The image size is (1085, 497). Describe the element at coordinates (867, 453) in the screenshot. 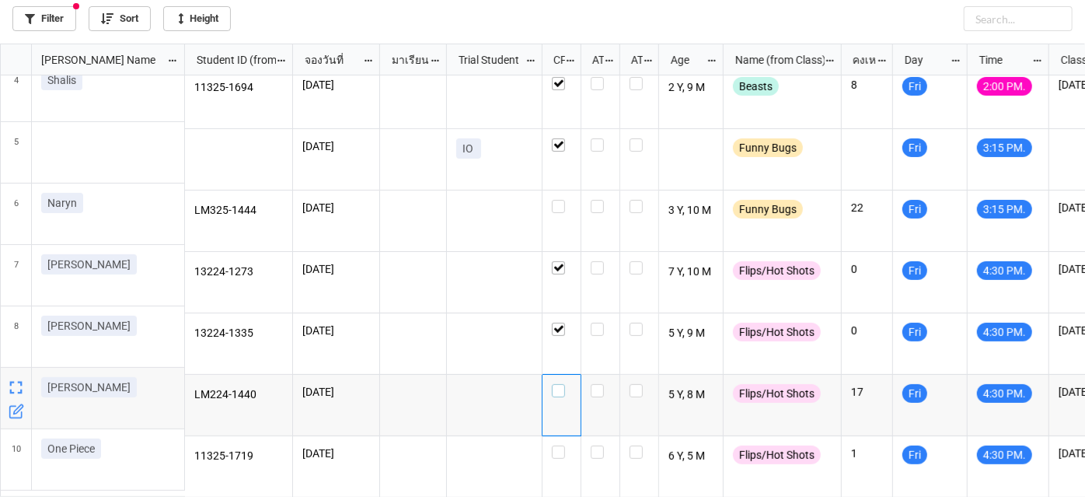

I see `p: 1` at that location.